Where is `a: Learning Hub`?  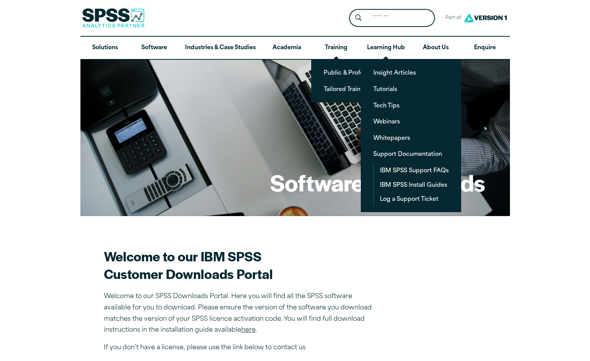 a: Learning Hub is located at coordinates (386, 48).